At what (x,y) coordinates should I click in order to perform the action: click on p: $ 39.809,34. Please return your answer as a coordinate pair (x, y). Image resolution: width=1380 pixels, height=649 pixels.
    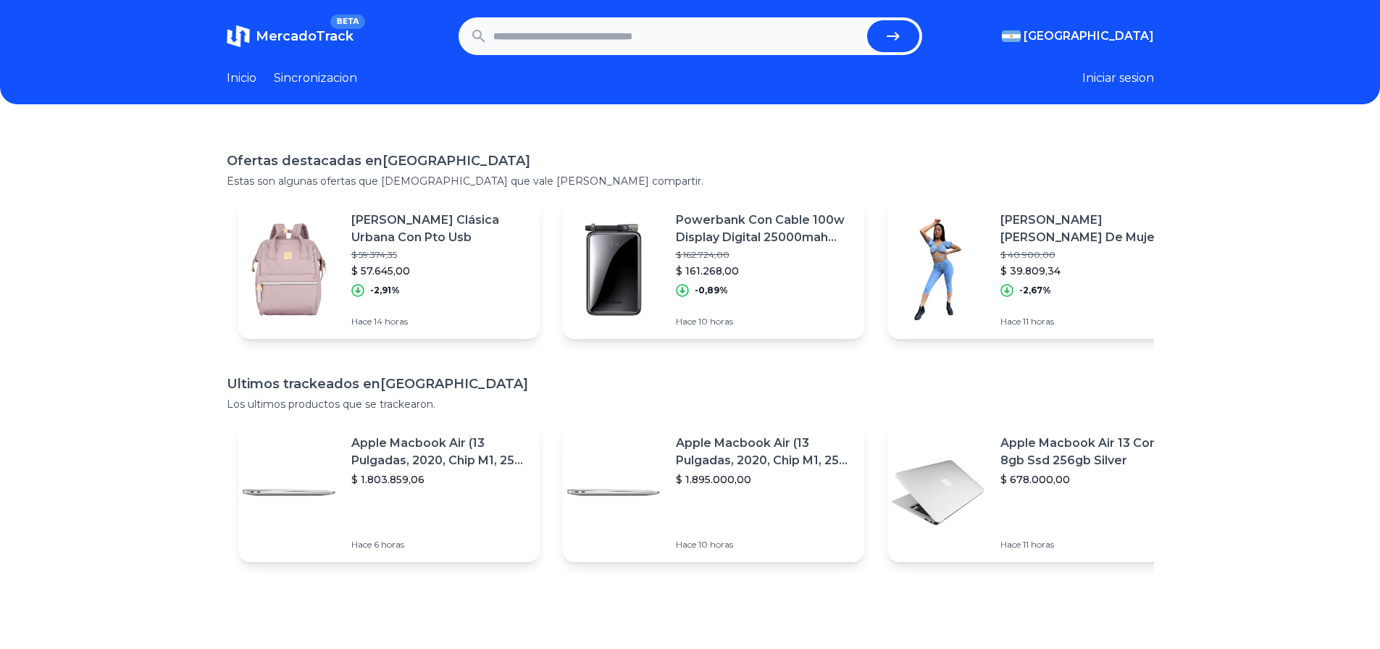
    Looking at the image, I should click on (1089, 271).